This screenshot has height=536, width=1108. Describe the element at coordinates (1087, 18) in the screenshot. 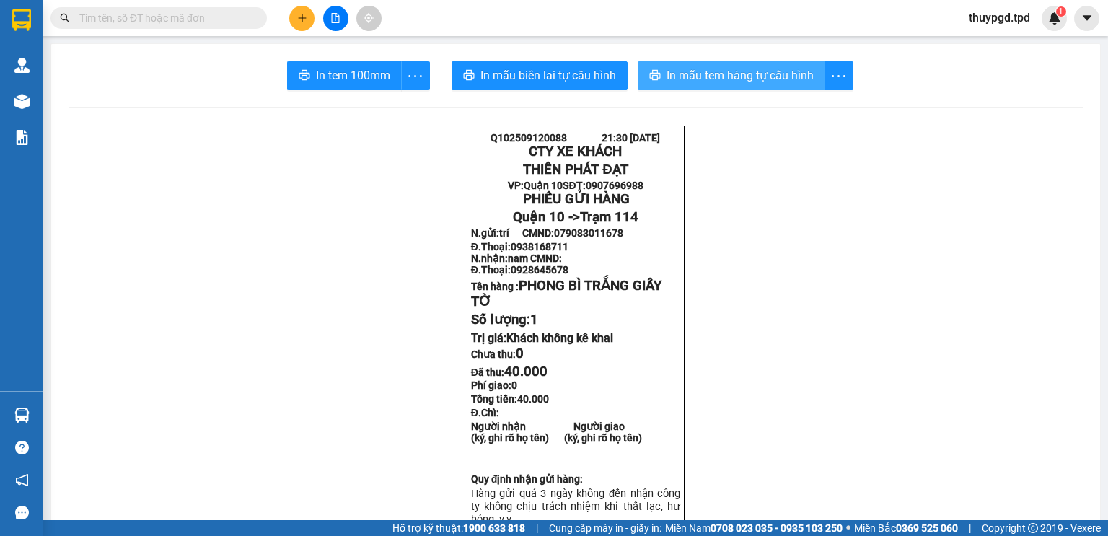

I see `span: caret-down` at that location.